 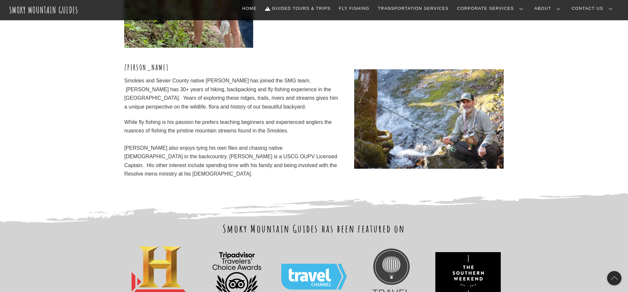 I want to click on span: Smoky Mountain Guides, so click(x=44, y=10).